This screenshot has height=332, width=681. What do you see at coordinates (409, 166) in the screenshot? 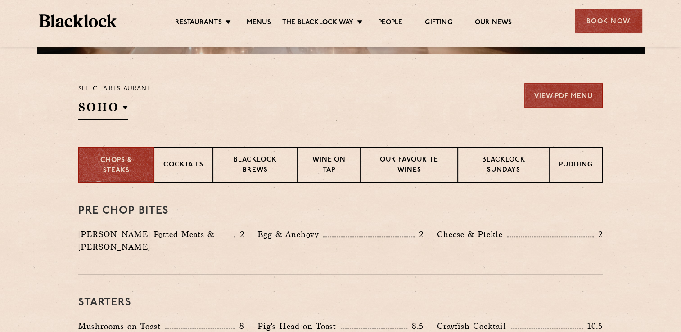
I see `p: Our favourite wines` at bounding box center [409, 166].